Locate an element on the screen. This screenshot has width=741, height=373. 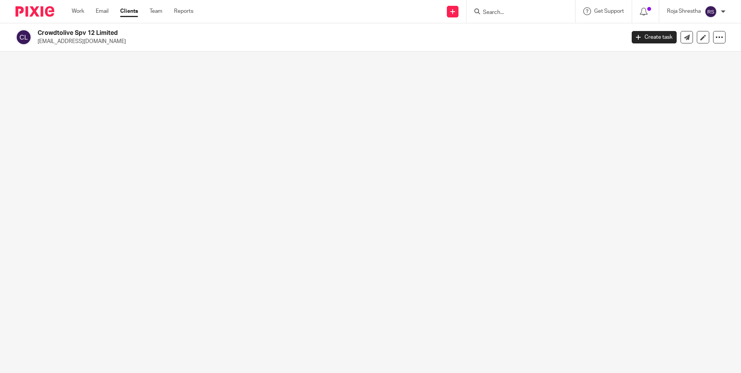
a: Create task is located at coordinates (654, 37).